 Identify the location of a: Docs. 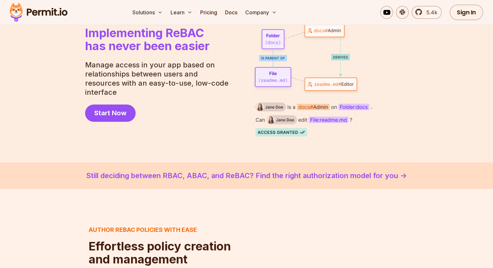
(231, 12).